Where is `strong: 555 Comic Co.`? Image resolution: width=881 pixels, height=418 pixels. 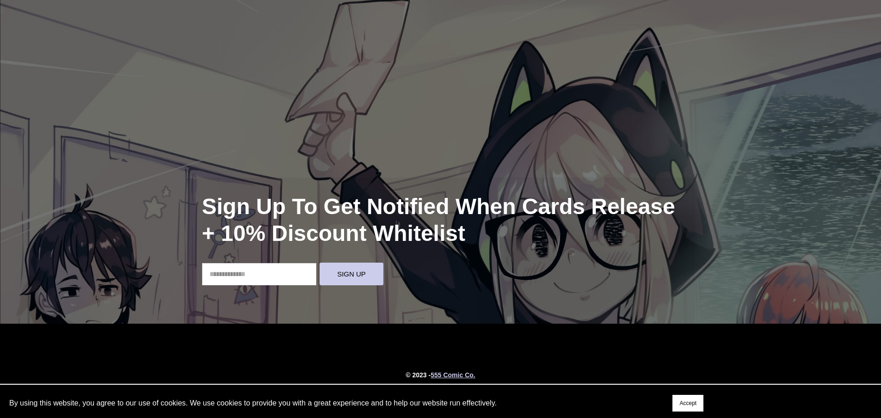 strong: 555 Comic Co. is located at coordinates (453, 375).